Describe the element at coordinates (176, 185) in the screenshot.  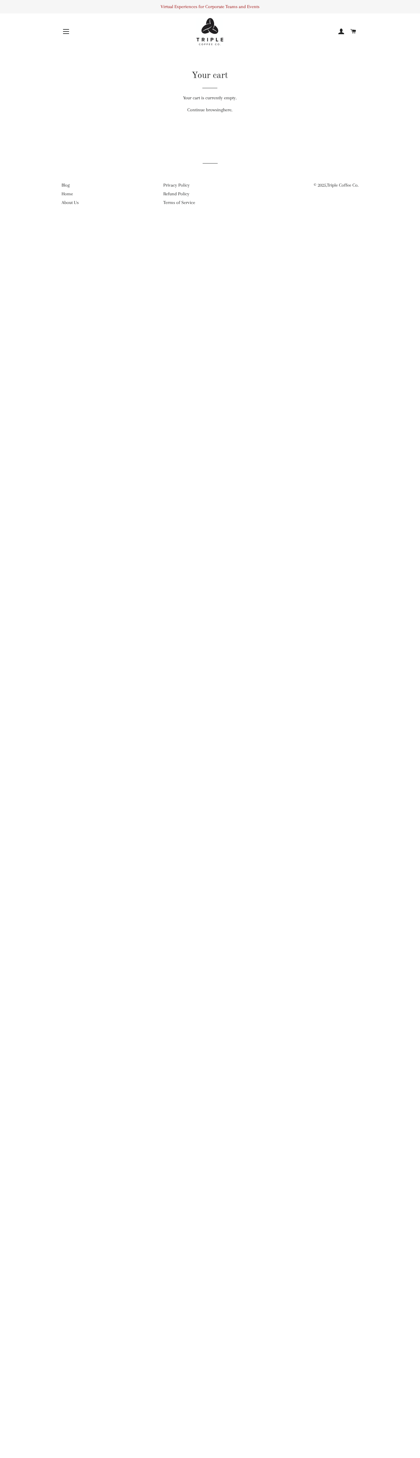
I see `a: Privacy Policy` at that location.